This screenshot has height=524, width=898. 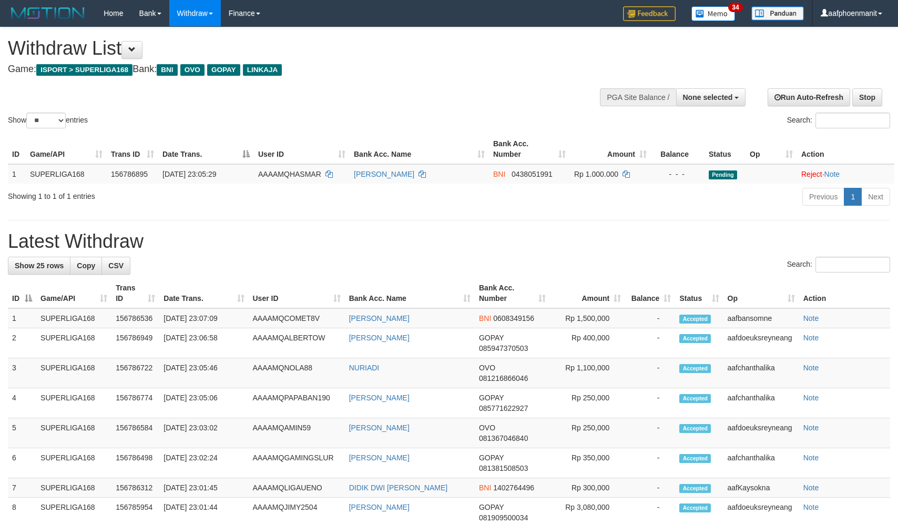 I want to click on a: Stop, so click(x=867, y=97).